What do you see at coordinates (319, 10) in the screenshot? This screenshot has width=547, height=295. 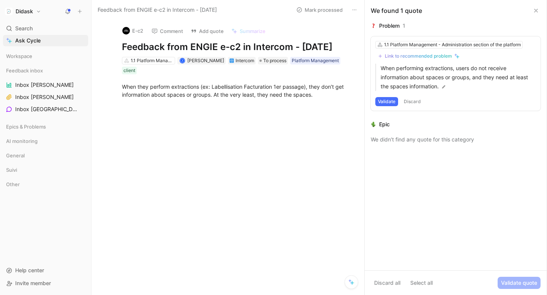 I see `button: Mark processed` at bounding box center [319, 10].